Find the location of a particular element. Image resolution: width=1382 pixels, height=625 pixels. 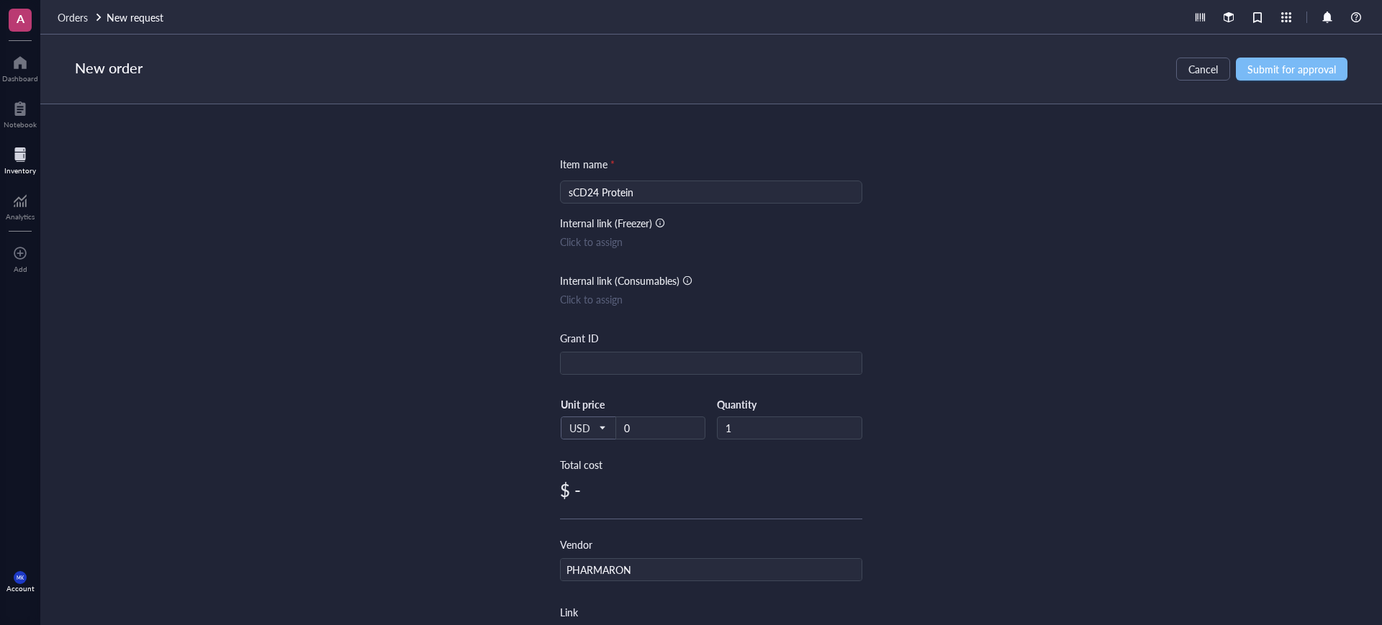

div: Link is located at coordinates (569, 612).